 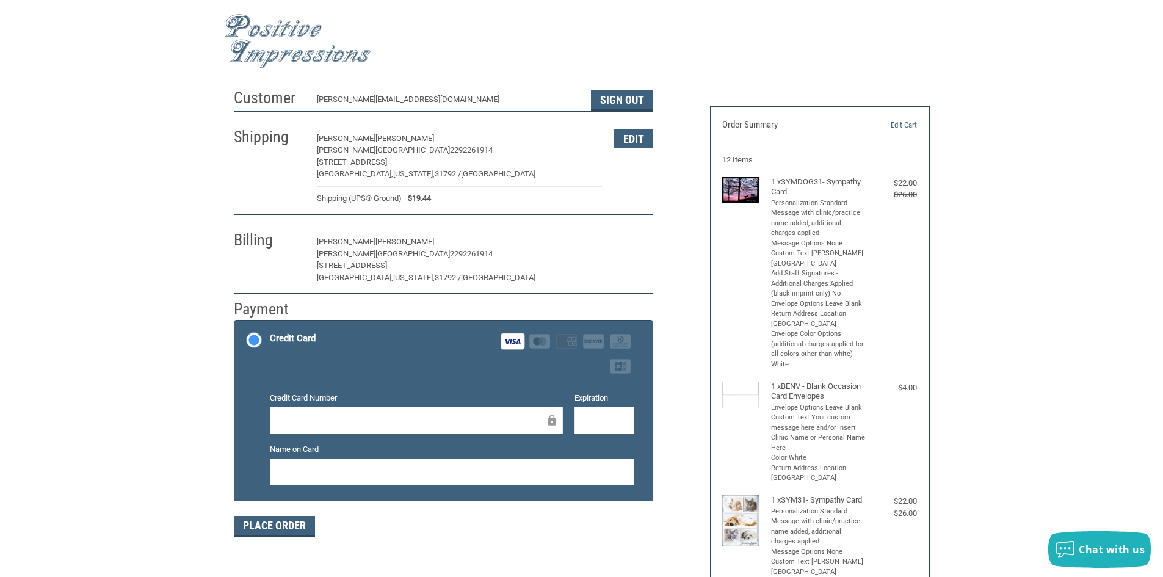 I want to click on h2: Billing, so click(x=269, y=240).